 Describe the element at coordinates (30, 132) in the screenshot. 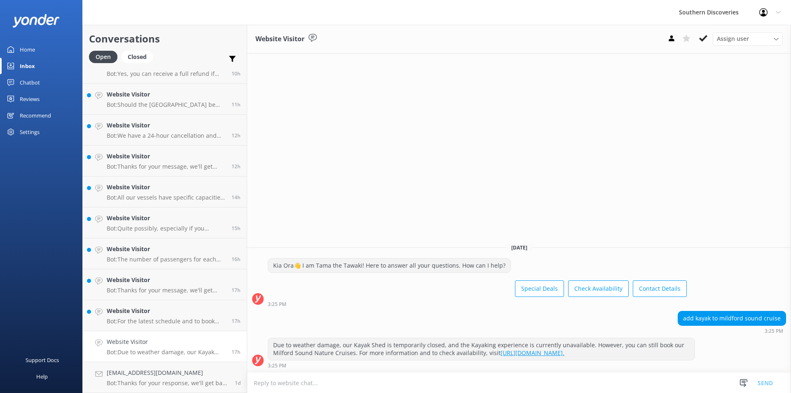

I see `div: Settings` at that location.